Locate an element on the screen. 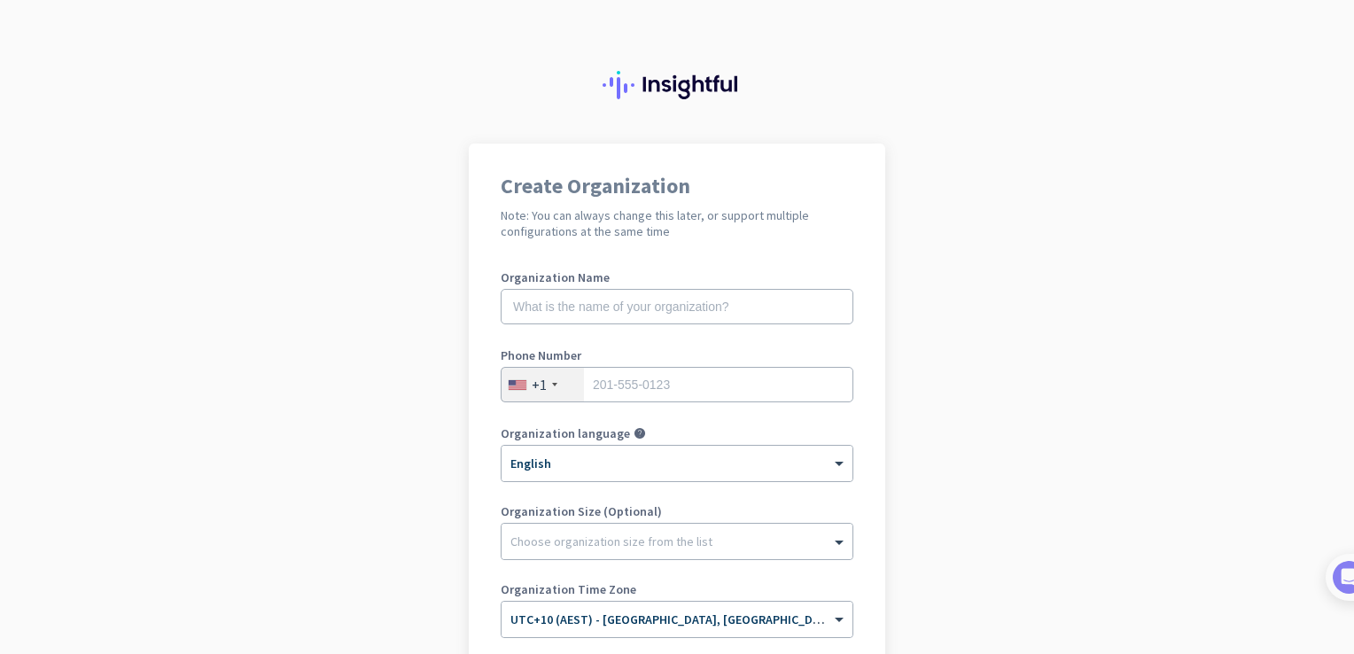 The height and width of the screenshot is (654, 1354). input: What is the name of your organization? is located at coordinates (677, 307).